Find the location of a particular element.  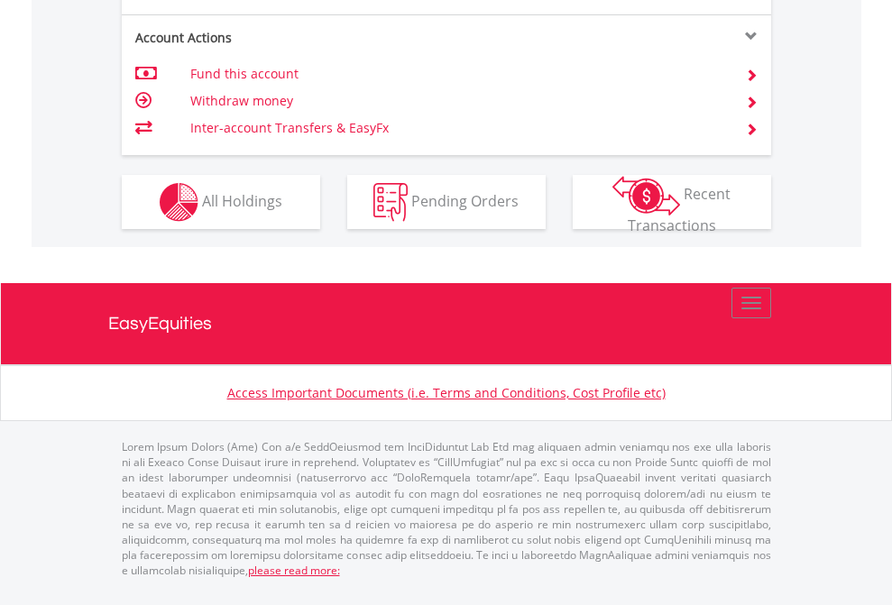

td: Inter-account Transfers & EasyFx is located at coordinates (456, 128).